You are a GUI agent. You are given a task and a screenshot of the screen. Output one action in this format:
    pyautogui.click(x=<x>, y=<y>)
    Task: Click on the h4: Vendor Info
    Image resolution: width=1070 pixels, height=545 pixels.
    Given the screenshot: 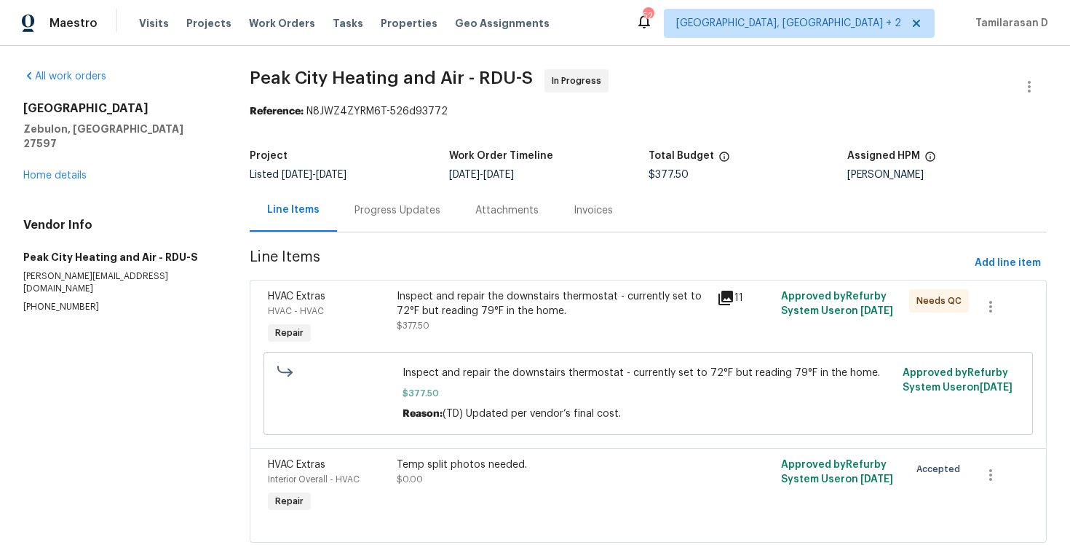 What is the action you would take?
    pyautogui.click(x=119, y=225)
    